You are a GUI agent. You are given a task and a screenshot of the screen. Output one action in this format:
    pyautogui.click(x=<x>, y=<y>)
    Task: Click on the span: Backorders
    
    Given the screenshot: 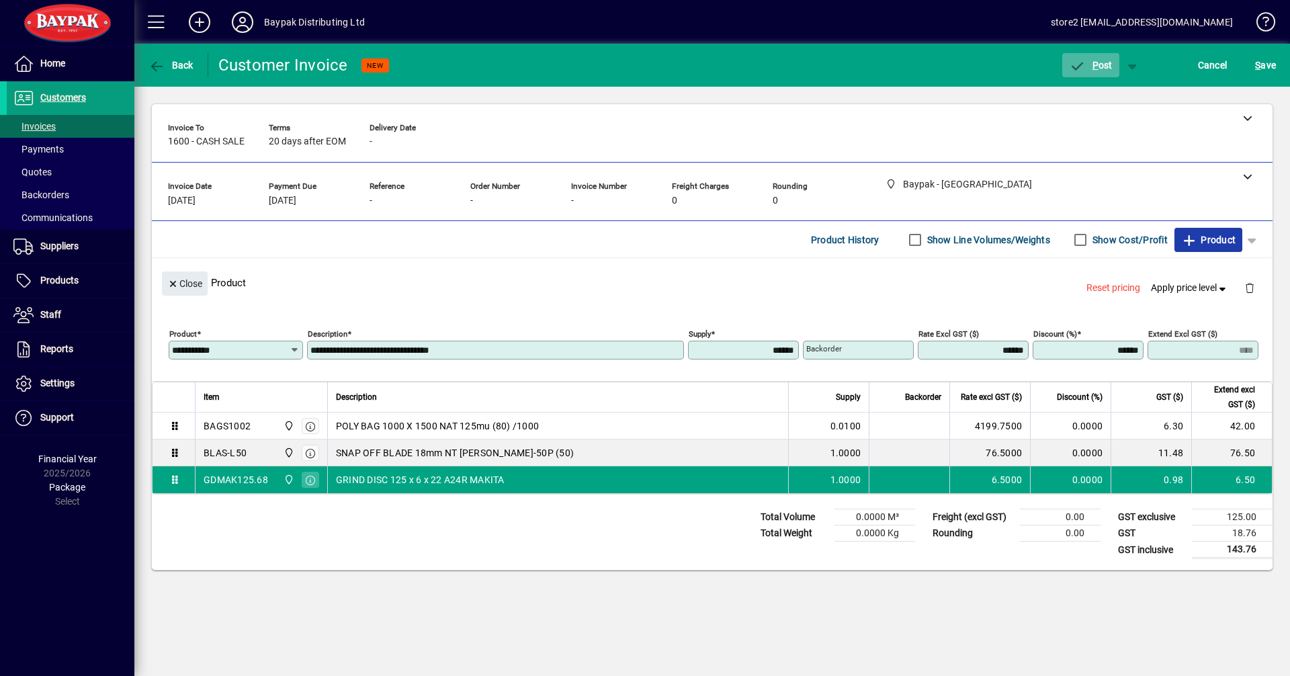 What is the action you would take?
    pyautogui.click(x=41, y=195)
    